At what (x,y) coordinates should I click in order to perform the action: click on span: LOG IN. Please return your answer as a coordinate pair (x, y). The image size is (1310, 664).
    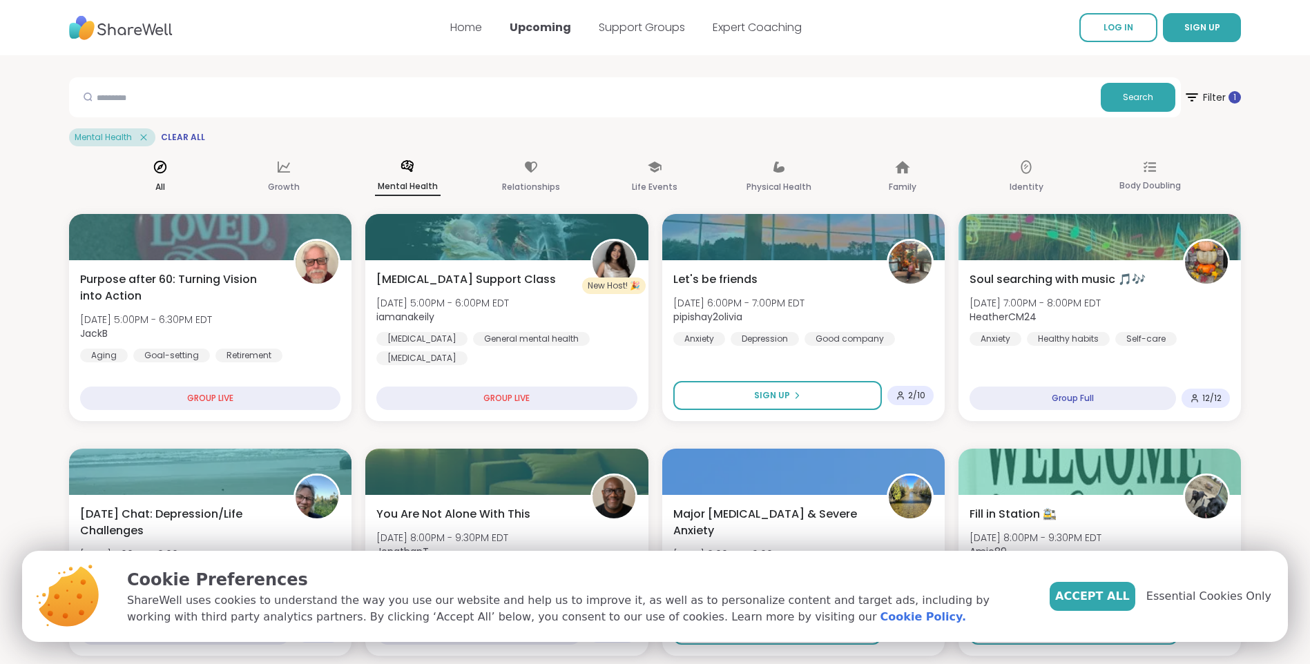
    Looking at the image, I should click on (1118, 27).